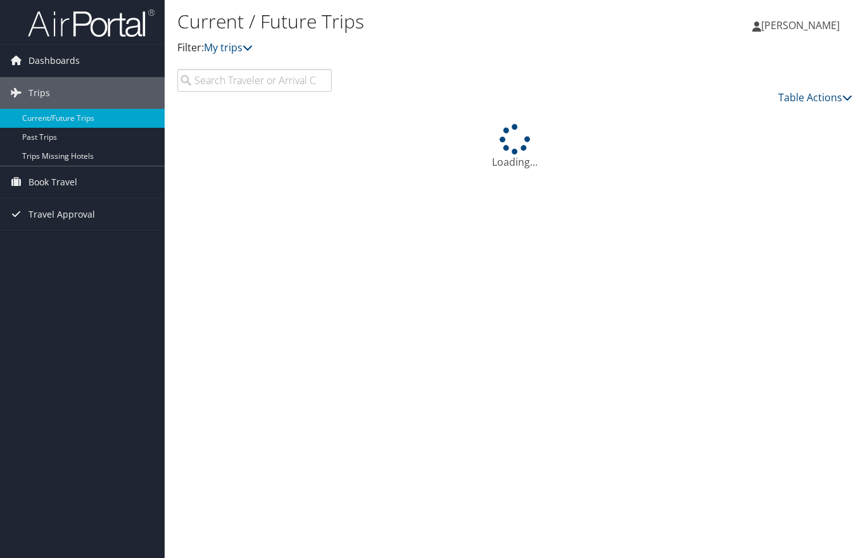  I want to click on span: Travel Approval, so click(61, 215).